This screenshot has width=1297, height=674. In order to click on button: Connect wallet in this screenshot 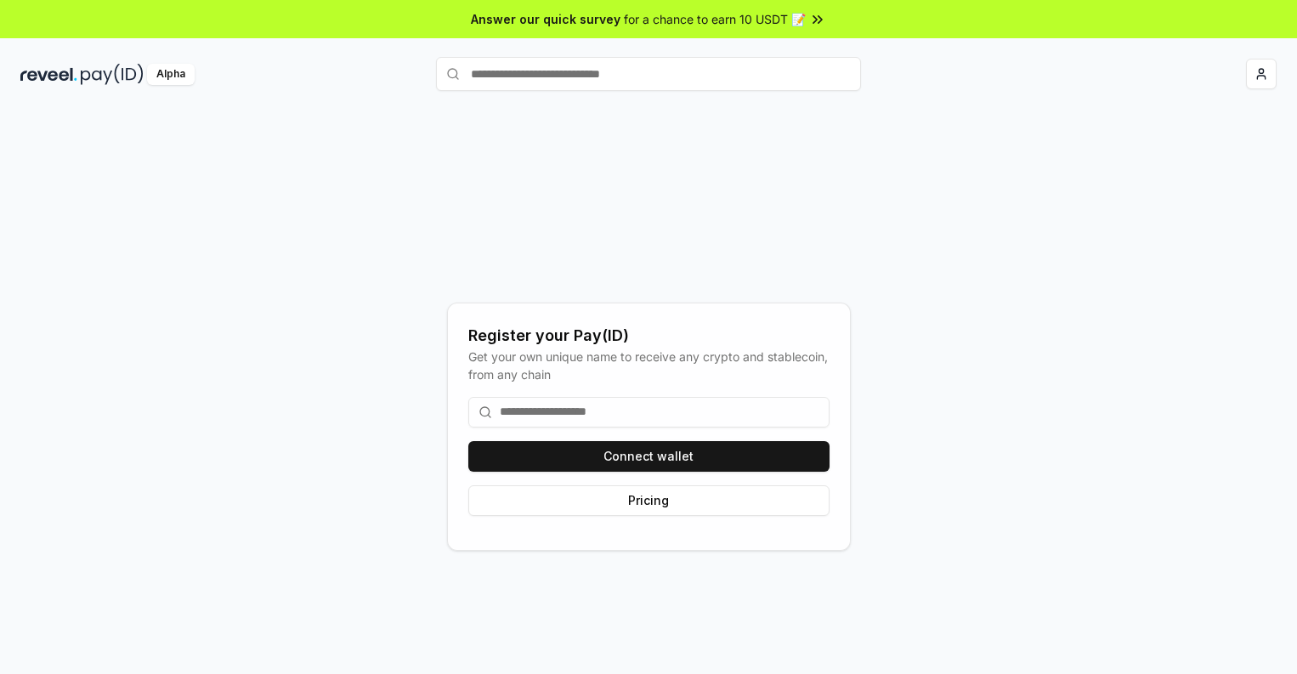, I will do `click(649, 457)`.